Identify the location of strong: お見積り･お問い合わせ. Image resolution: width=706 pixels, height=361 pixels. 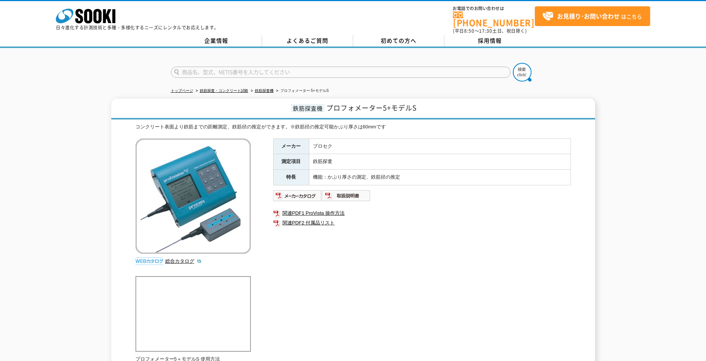
(588, 16).